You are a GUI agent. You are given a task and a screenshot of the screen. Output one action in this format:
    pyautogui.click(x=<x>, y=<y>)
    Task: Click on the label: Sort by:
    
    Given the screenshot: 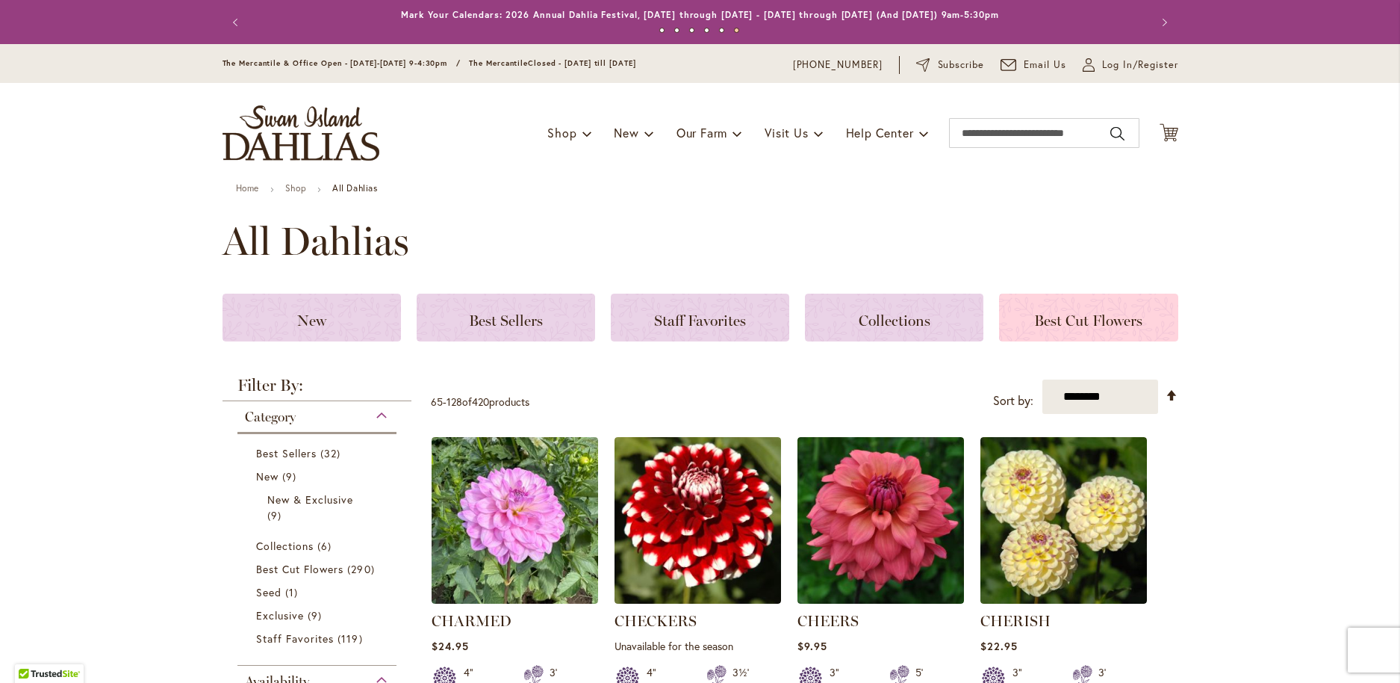 What is the action you would take?
    pyautogui.click(x=1013, y=400)
    